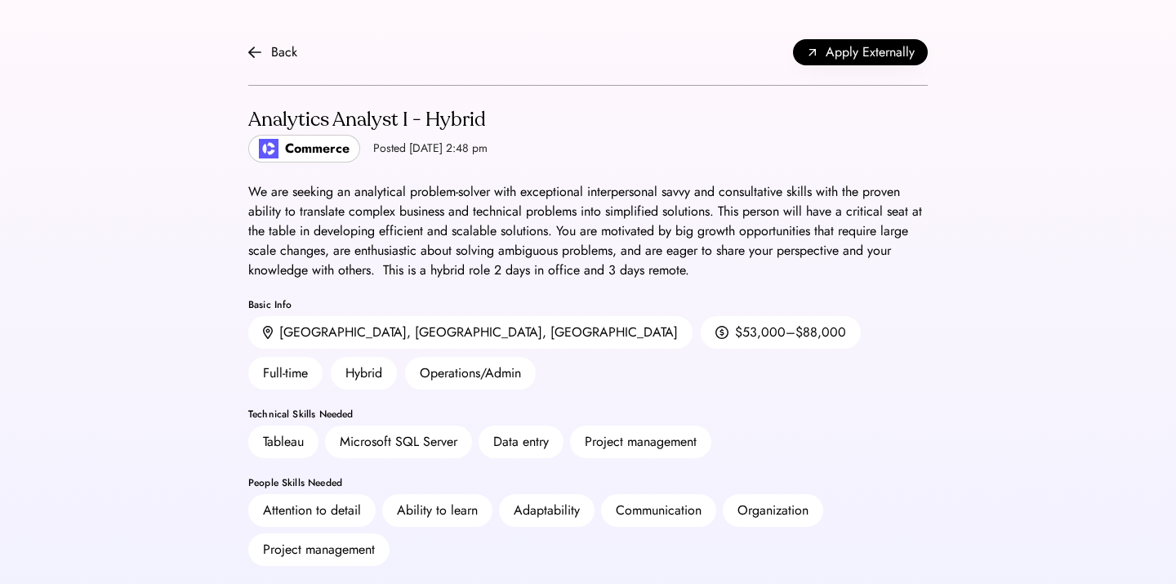 The height and width of the screenshot is (584, 1176). I want to click on div: Adaptability, so click(546, 510).